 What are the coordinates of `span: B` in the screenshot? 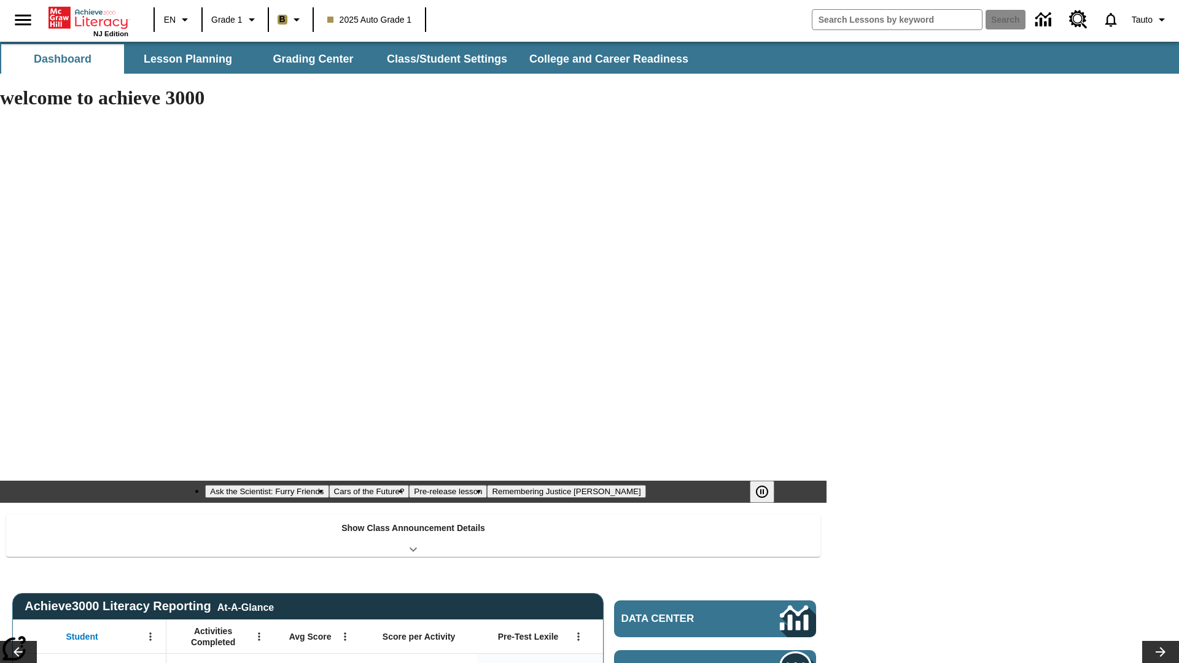 It's located at (283, 19).